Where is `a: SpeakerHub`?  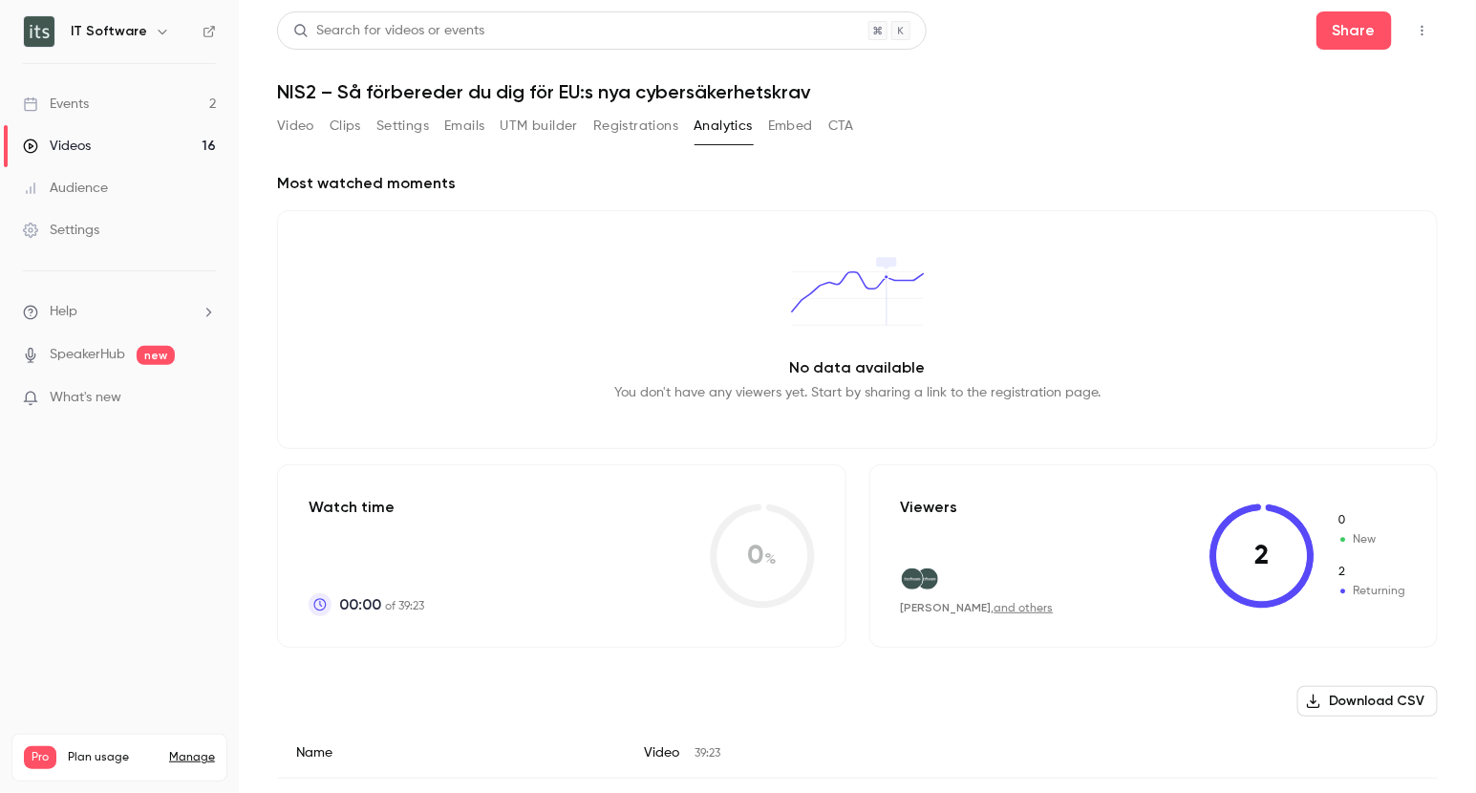
a: SpeakerHub is located at coordinates (87, 355).